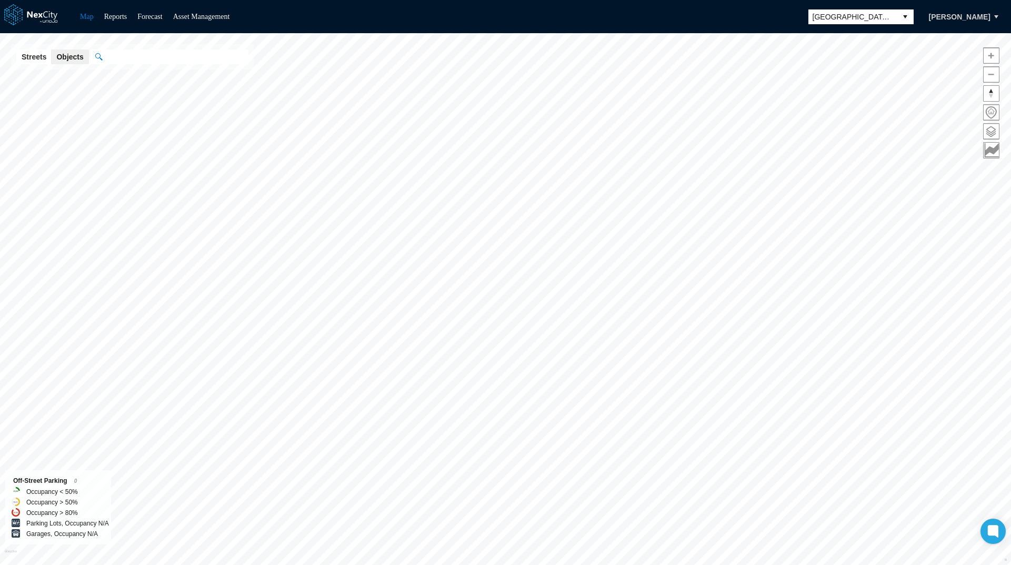 This screenshot has height=565, width=1011. What do you see at coordinates (67, 523) in the screenshot?
I see `label: Parking Lots, Occupancy N/A` at bounding box center [67, 523].